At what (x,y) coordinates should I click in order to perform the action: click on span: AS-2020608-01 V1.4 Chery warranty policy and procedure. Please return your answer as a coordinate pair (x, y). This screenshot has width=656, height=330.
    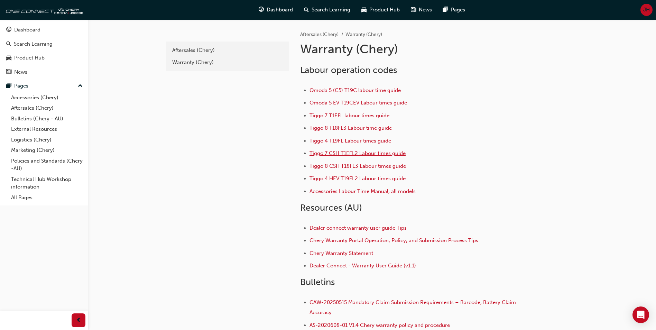
    Looking at the image, I should click on (380, 325).